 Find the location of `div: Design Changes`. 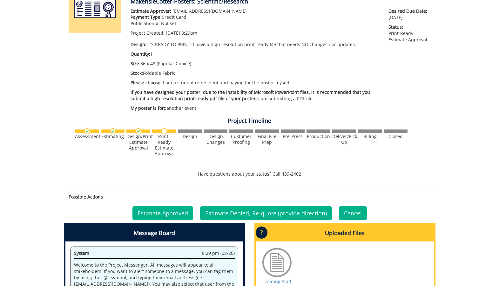

div: Design Changes is located at coordinates (216, 139).